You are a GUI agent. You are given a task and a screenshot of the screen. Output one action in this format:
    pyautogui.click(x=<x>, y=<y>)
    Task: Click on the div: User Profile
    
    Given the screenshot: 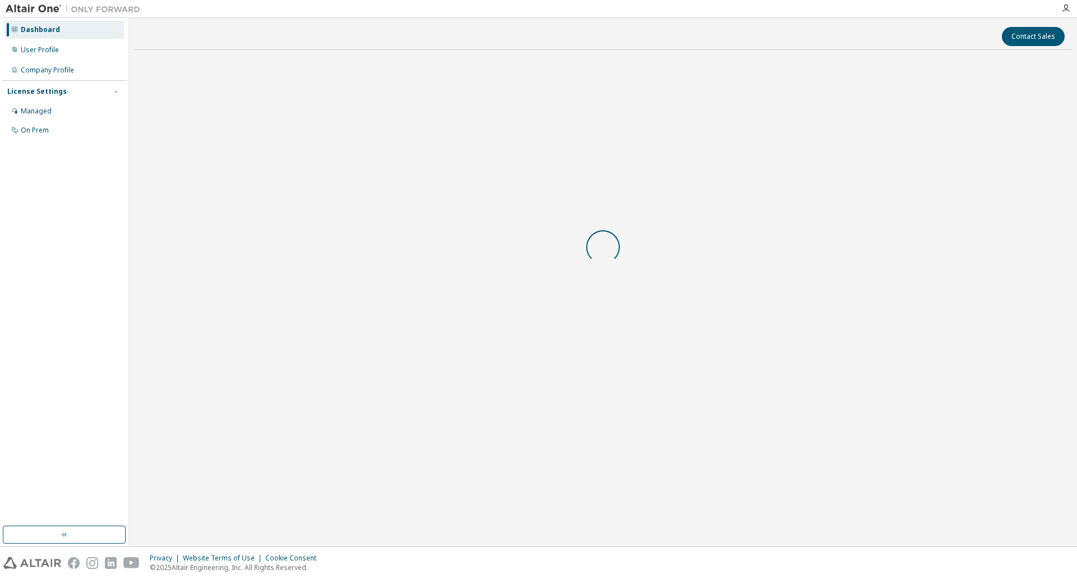 What is the action you would take?
    pyautogui.click(x=40, y=50)
    